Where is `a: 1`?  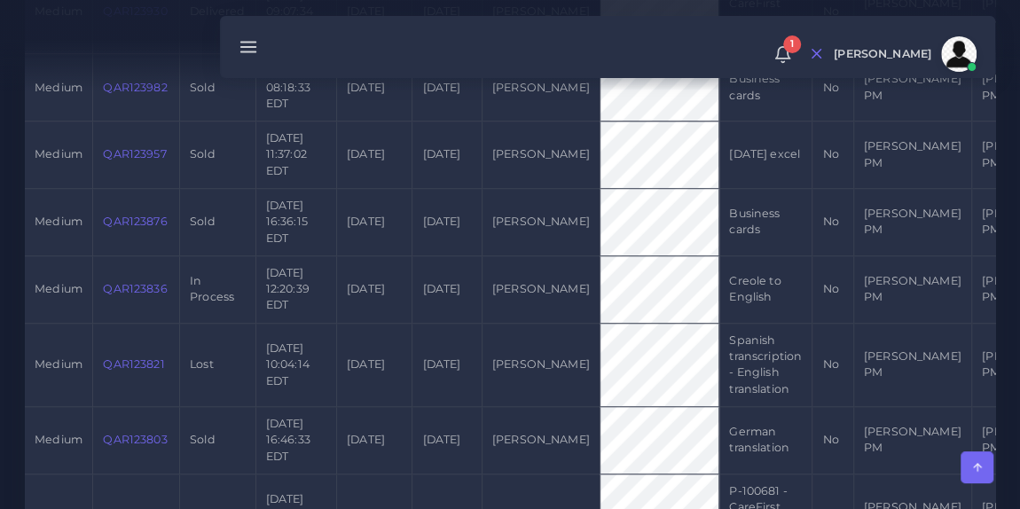 a: 1 is located at coordinates (782, 54).